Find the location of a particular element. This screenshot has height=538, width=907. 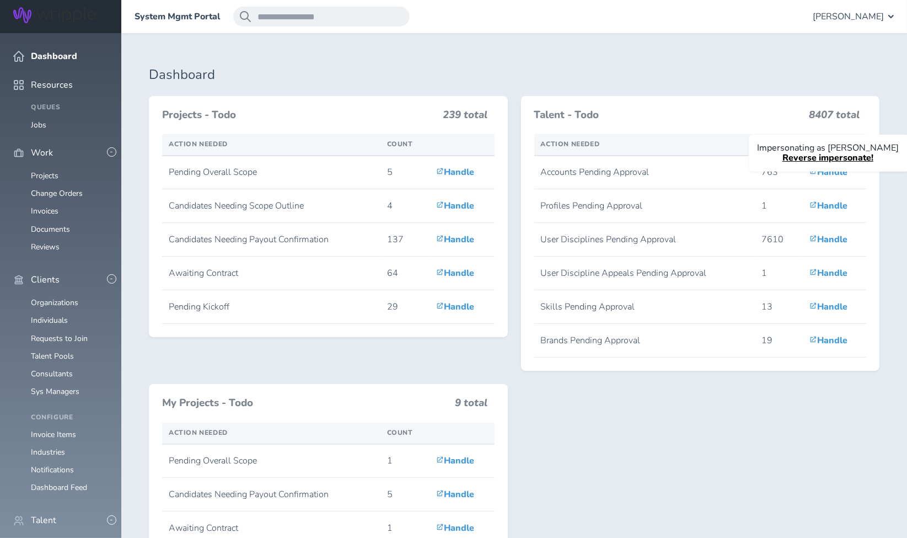

a: Jobs is located at coordinates (39, 125).